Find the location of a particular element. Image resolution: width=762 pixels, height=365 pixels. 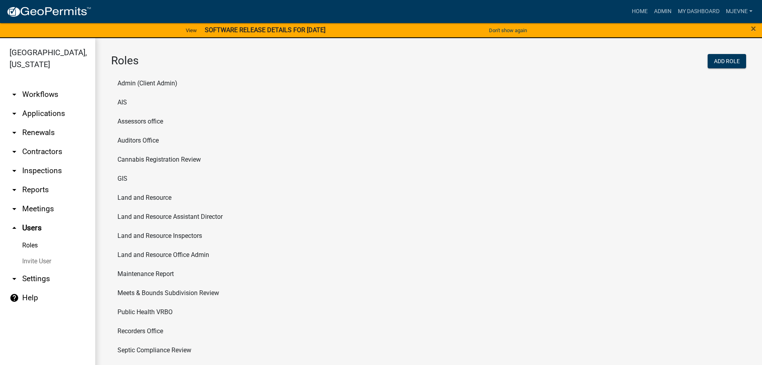

li: Maintenance Report is located at coordinates (428, 274).